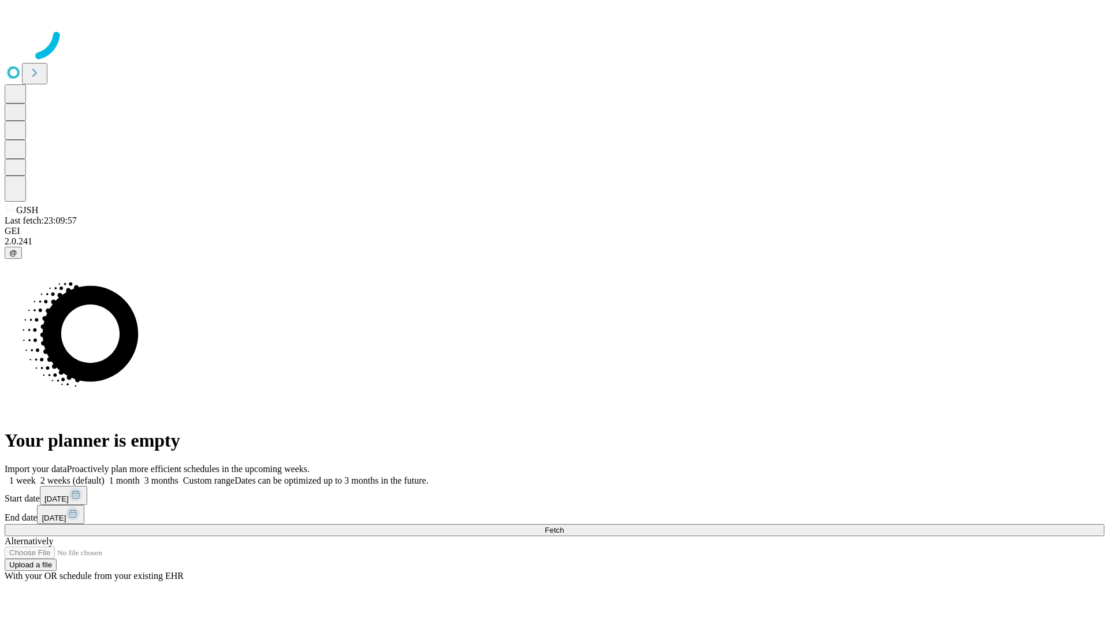 Image resolution: width=1109 pixels, height=624 pixels. What do you see at coordinates (36, 469) in the screenshot?
I see `span: Import your data` at bounding box center [36, 469].